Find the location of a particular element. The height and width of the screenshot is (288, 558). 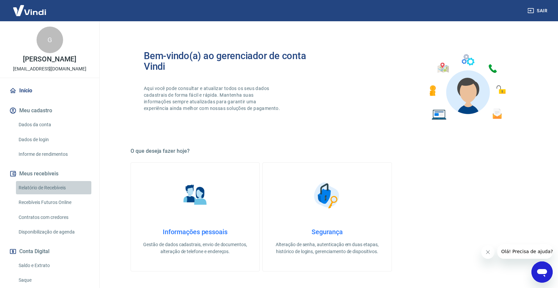

span: Olá! Precisa de ajuda? is located at coordinates (30, 7).